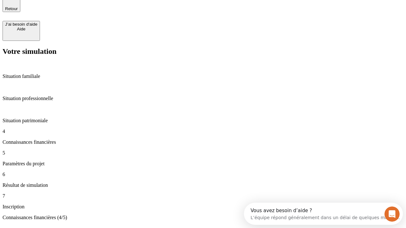 This screenshot has height=228, width=406. I want to click on div: Vous avez besoin d’aide ?, so click(81, 8).